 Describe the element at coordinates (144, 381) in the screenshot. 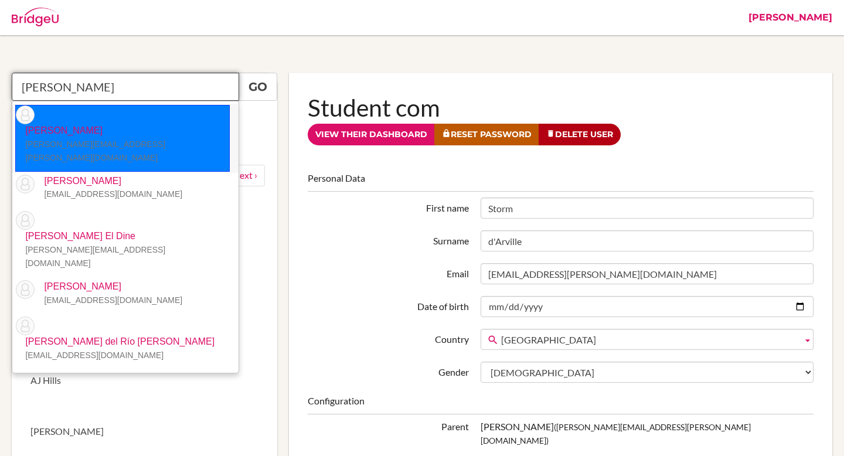

I see `a: AJ Hills` at that location.